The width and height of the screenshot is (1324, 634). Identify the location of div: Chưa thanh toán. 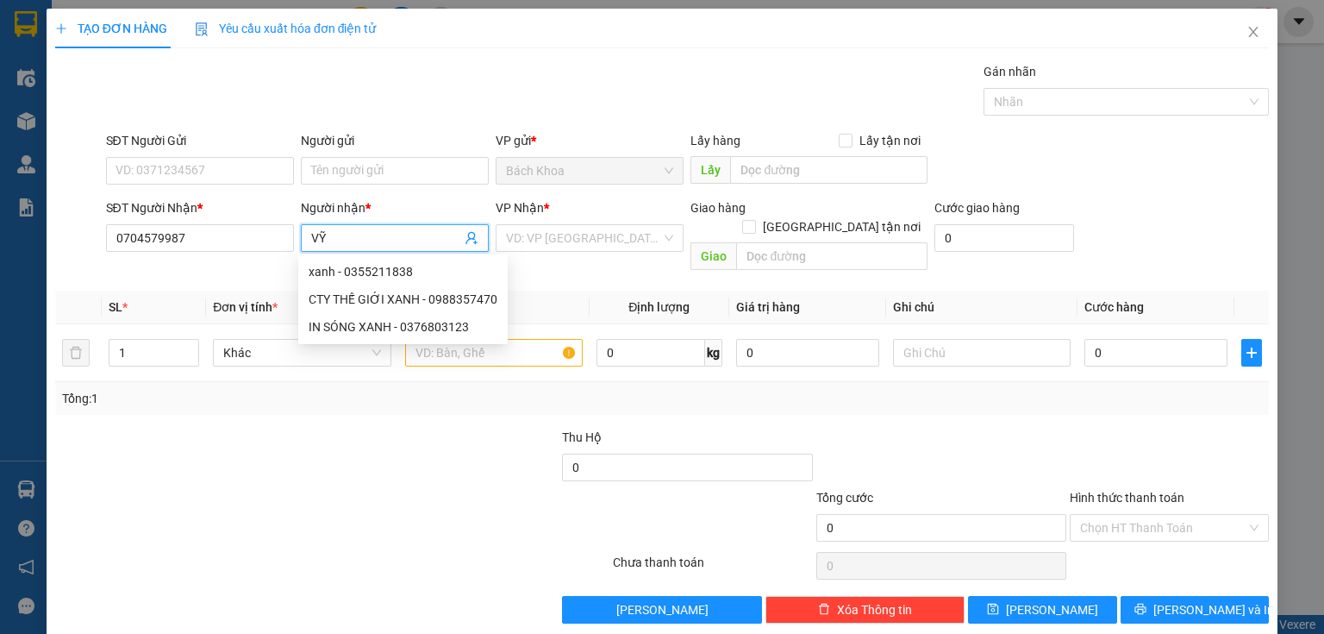
(712, 567).